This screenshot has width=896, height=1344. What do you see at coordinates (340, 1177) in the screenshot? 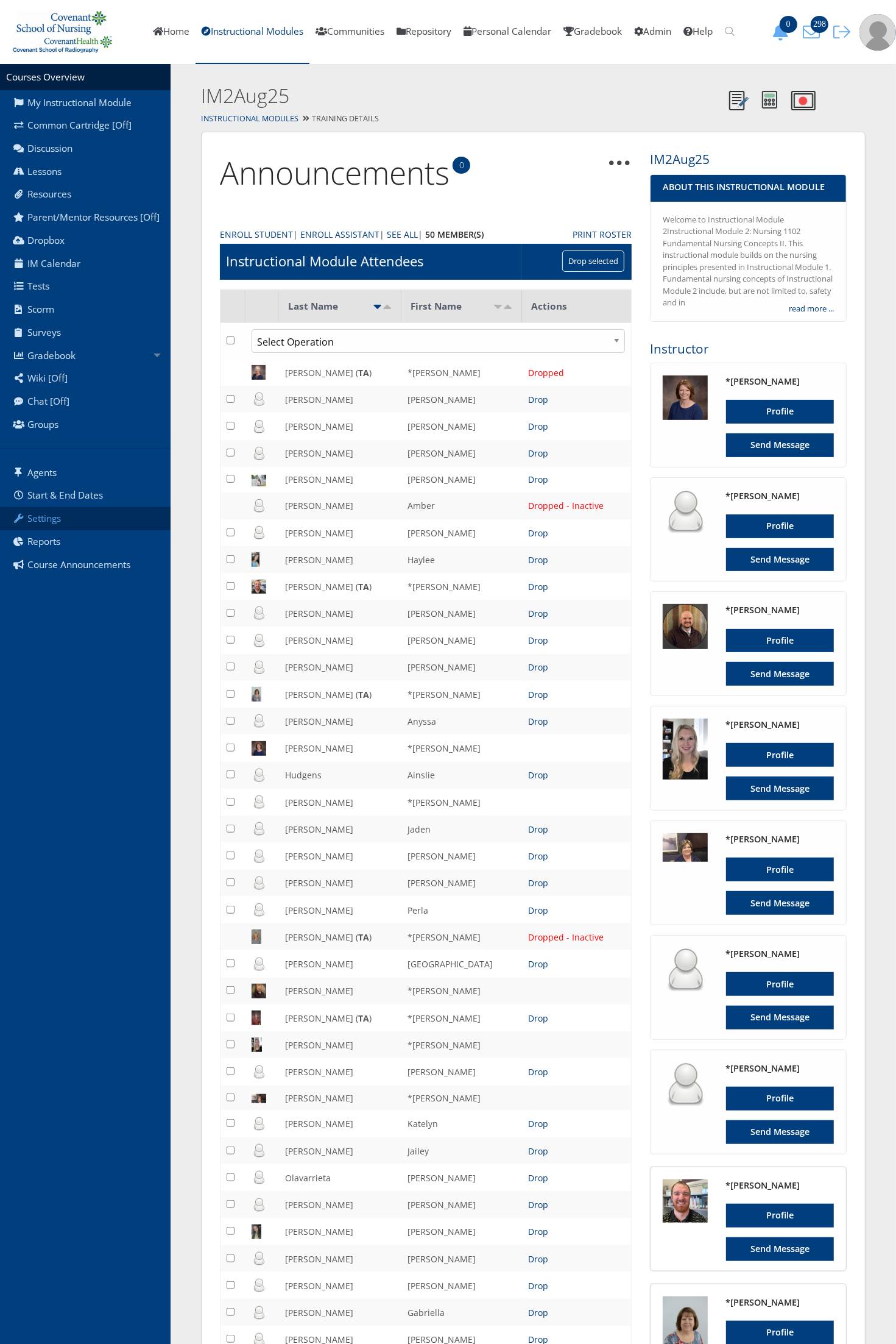
I see `td: Olavarrieta` at bounding box center [340, 1177].